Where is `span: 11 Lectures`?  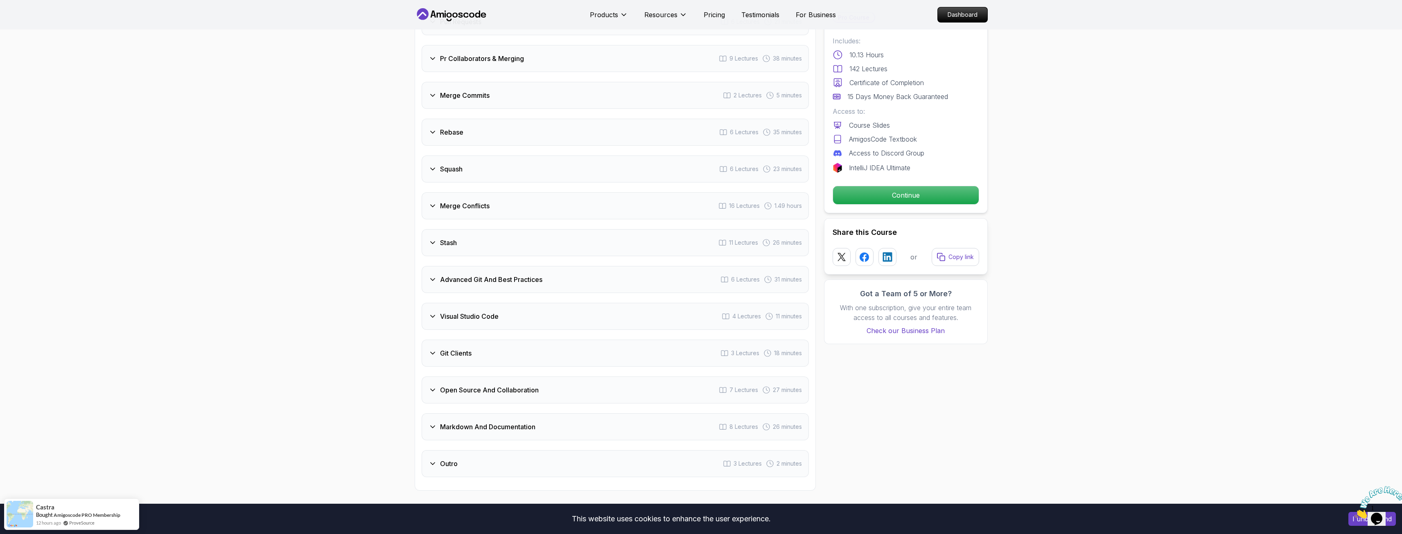 span: 11 Lectures is located at coordinates (743, 243).